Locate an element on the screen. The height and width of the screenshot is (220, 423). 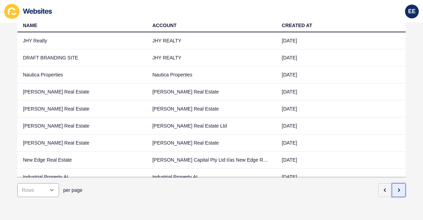
span: per page is located at coordinates (73, 190).